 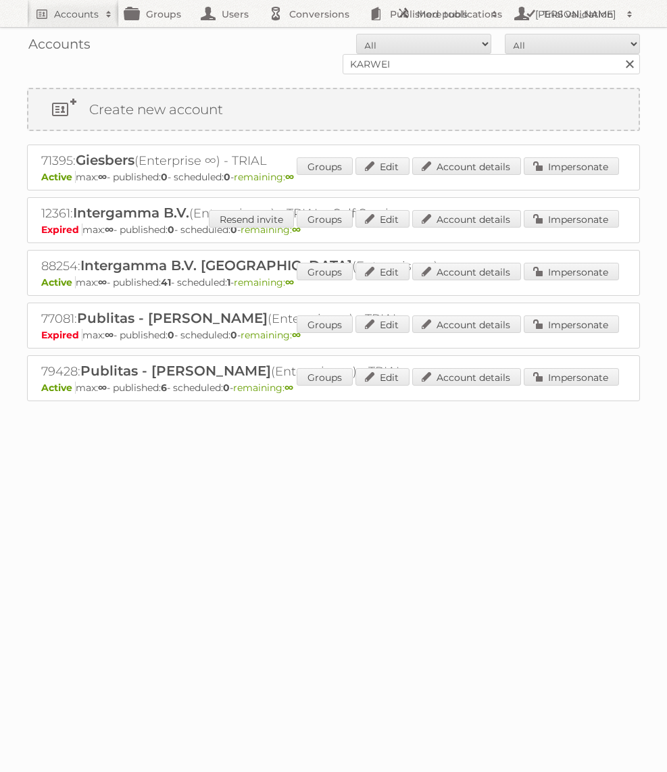 What do you see at coordinates (164, 388) in the screenshot?
I see `strong: 6` at bounding box center [164, 388].